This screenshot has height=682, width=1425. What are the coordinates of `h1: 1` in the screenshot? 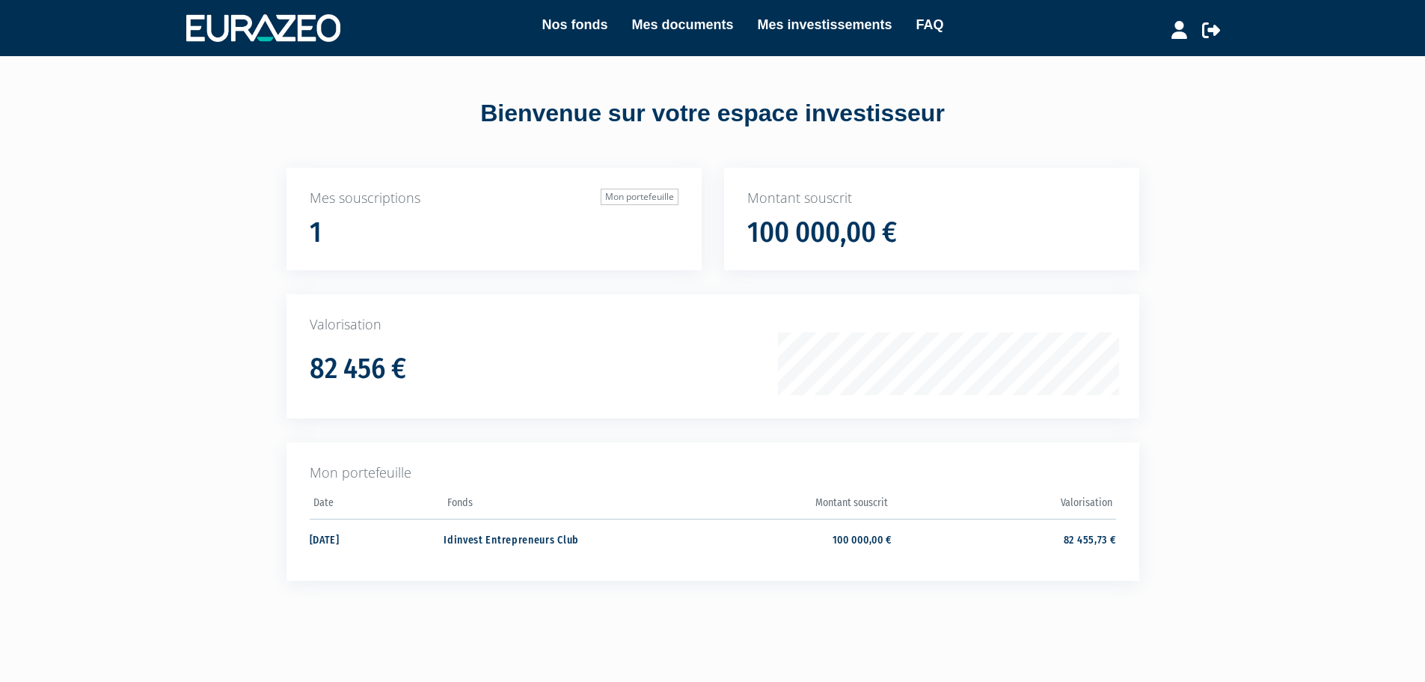 It's located at (316, 233).